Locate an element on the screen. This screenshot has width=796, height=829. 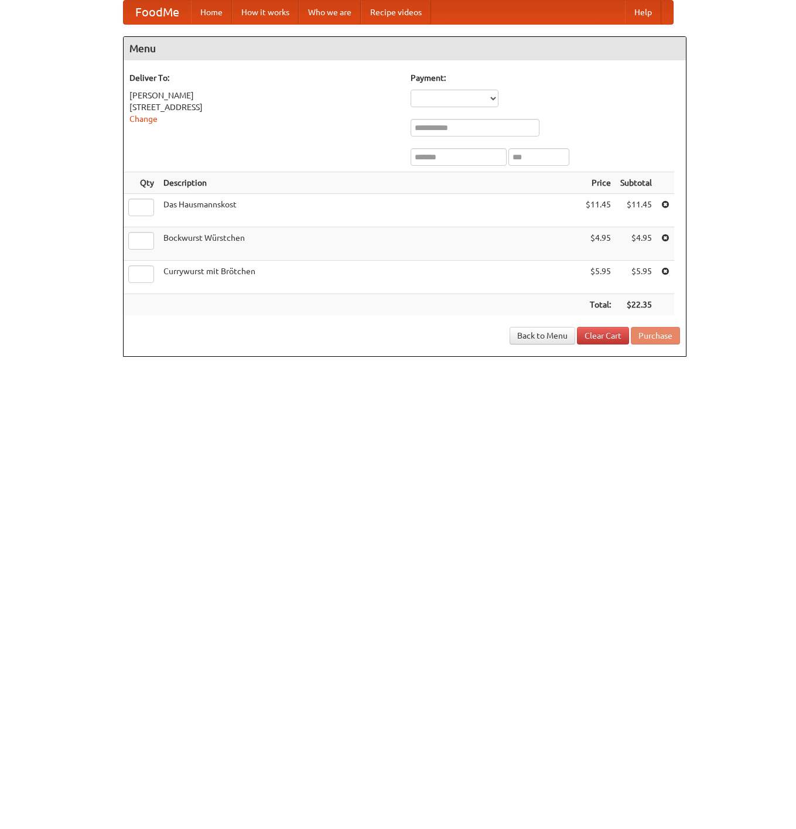
th: $22.35 is located at coordinates (636, 304).